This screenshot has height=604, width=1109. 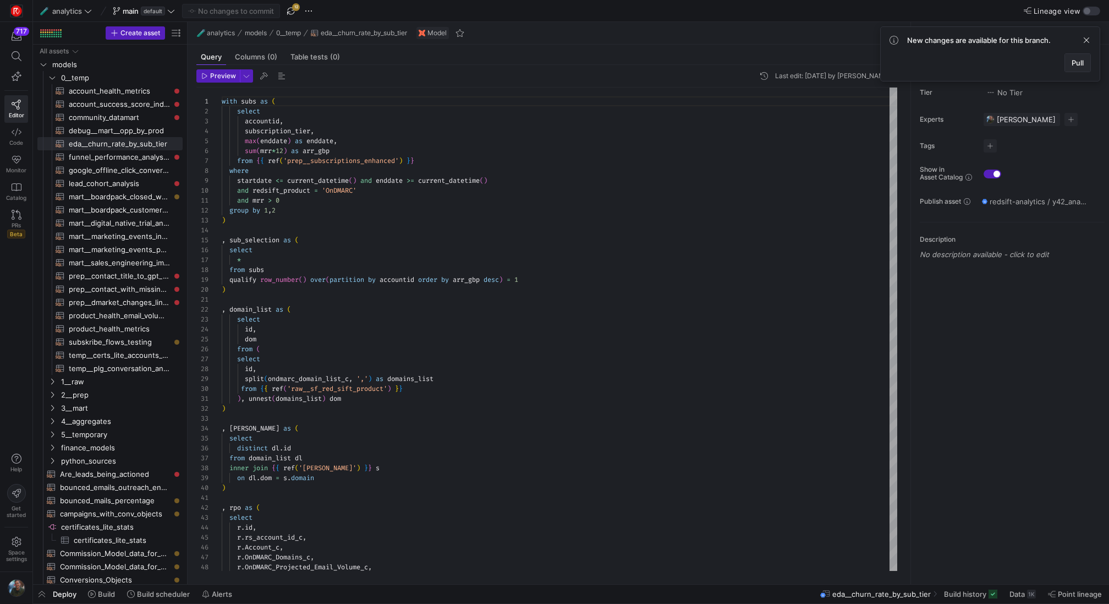 I want to click on span: 0__temp, so click(x=121, y=78).